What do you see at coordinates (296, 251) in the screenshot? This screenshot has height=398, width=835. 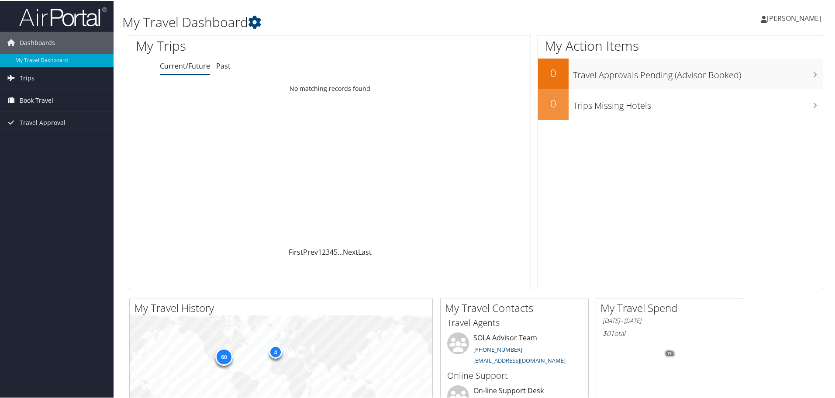 I see `a: First` at bounding box center [296, 251].